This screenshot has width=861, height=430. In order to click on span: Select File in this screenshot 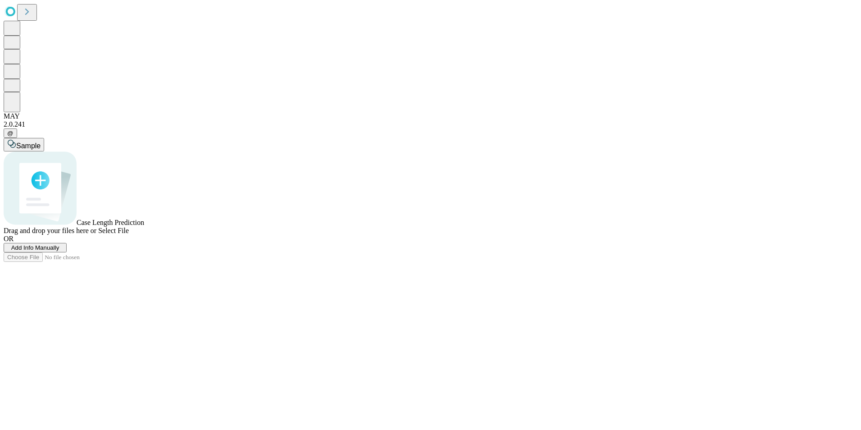, I will do `click(113, 230)`.